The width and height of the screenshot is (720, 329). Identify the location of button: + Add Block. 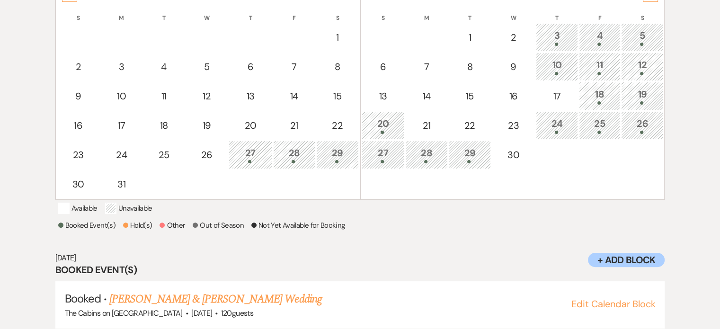
(626, 260).